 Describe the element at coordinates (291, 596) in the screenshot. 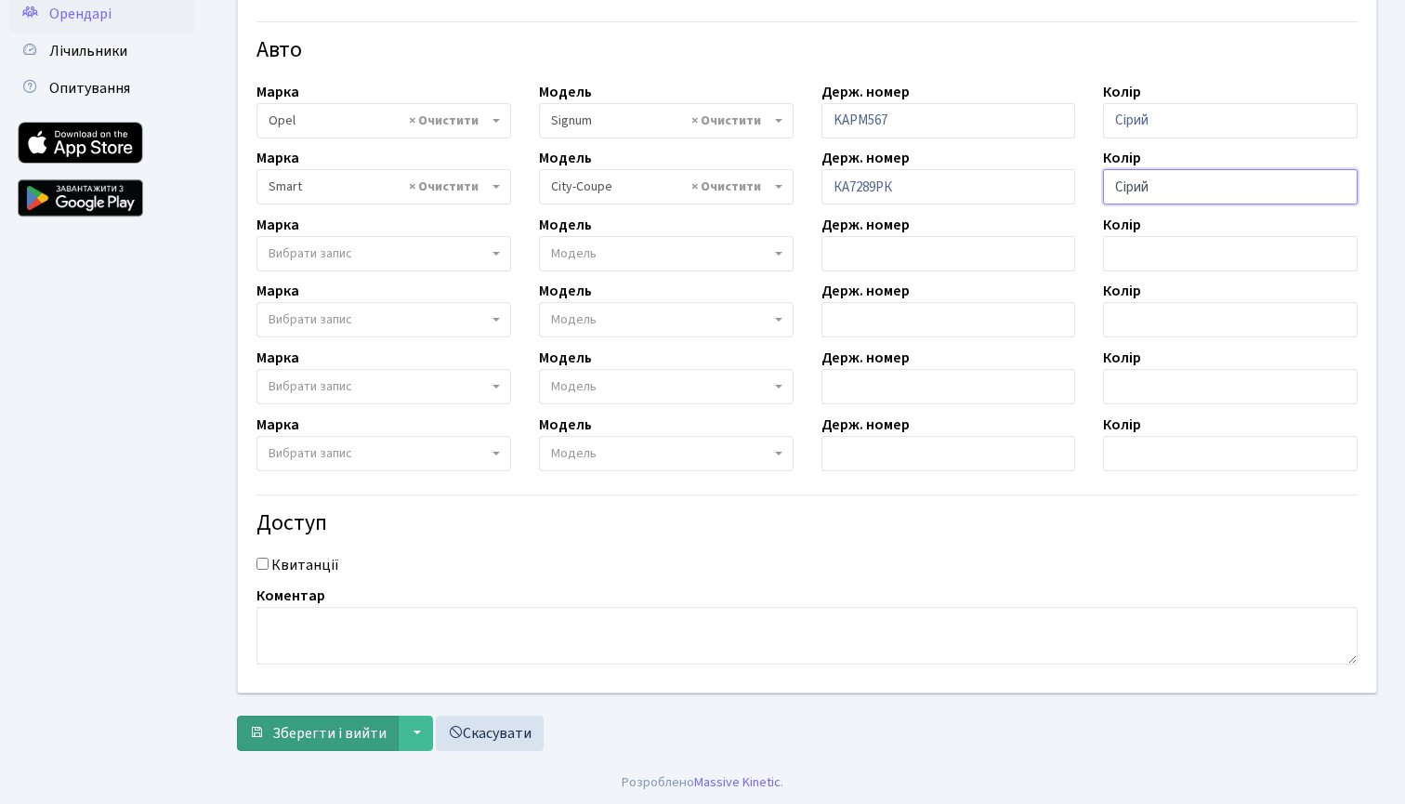

I see `label: Коментар` at that location.